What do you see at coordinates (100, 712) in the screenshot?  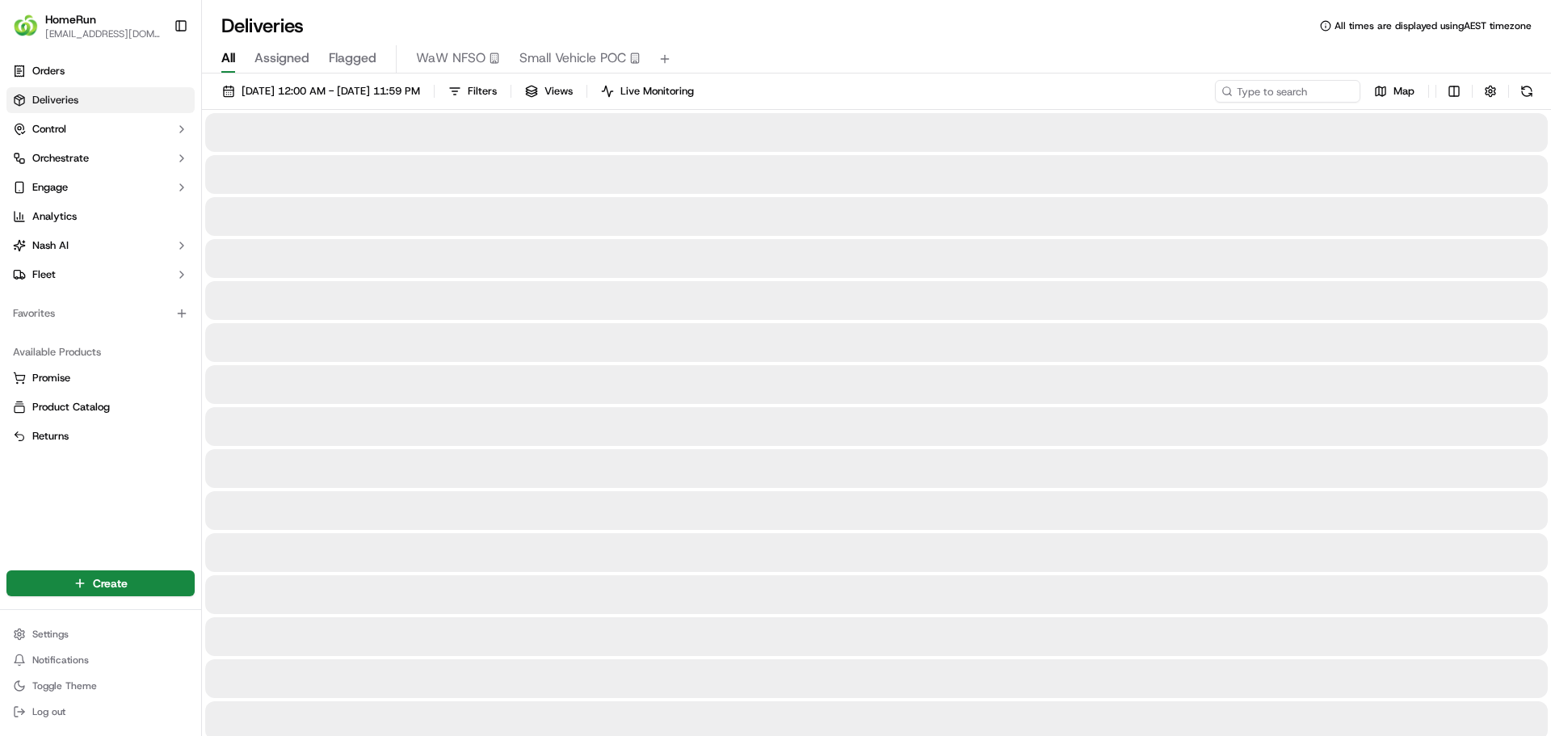 I see `button: Log out` at bounding box center [100, 712].